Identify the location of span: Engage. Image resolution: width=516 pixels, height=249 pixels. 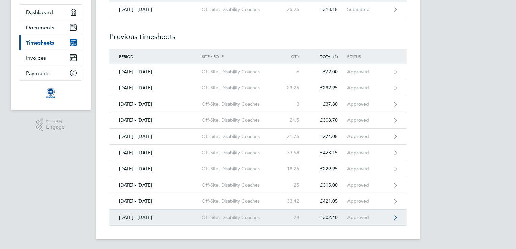
(55, 127).